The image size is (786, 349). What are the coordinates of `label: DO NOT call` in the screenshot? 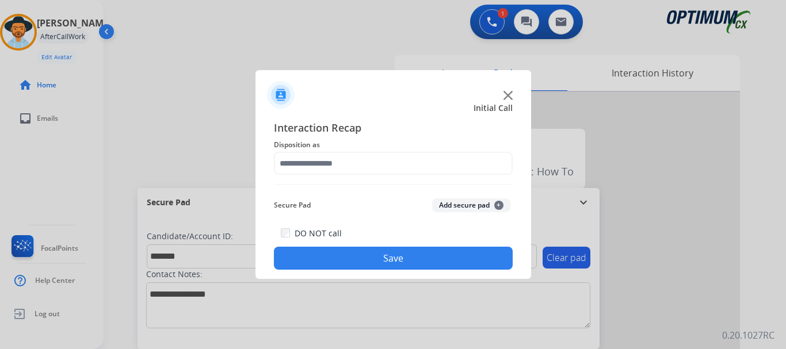 It's located at (318, 234).